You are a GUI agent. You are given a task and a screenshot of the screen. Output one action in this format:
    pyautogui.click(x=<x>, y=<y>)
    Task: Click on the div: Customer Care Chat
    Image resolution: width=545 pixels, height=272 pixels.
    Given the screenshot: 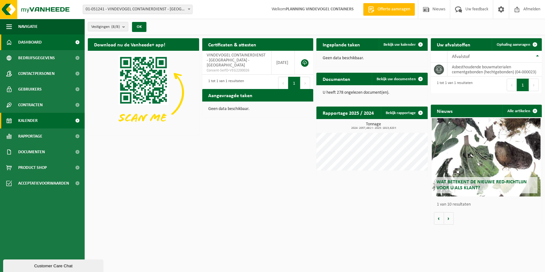 What is the action you would take?
    pyautogui.click(x=50, y=8)
    